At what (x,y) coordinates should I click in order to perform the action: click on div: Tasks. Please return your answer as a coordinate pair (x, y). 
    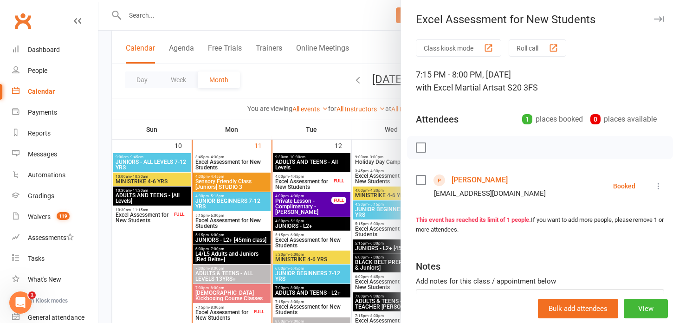
    Looking at the image, I should click on (36, 259).